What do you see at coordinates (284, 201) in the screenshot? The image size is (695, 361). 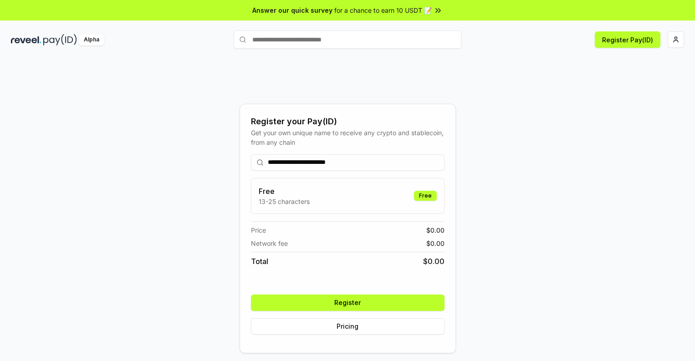 I see `p: 13-25 characters` at bounding box center [284, 201].